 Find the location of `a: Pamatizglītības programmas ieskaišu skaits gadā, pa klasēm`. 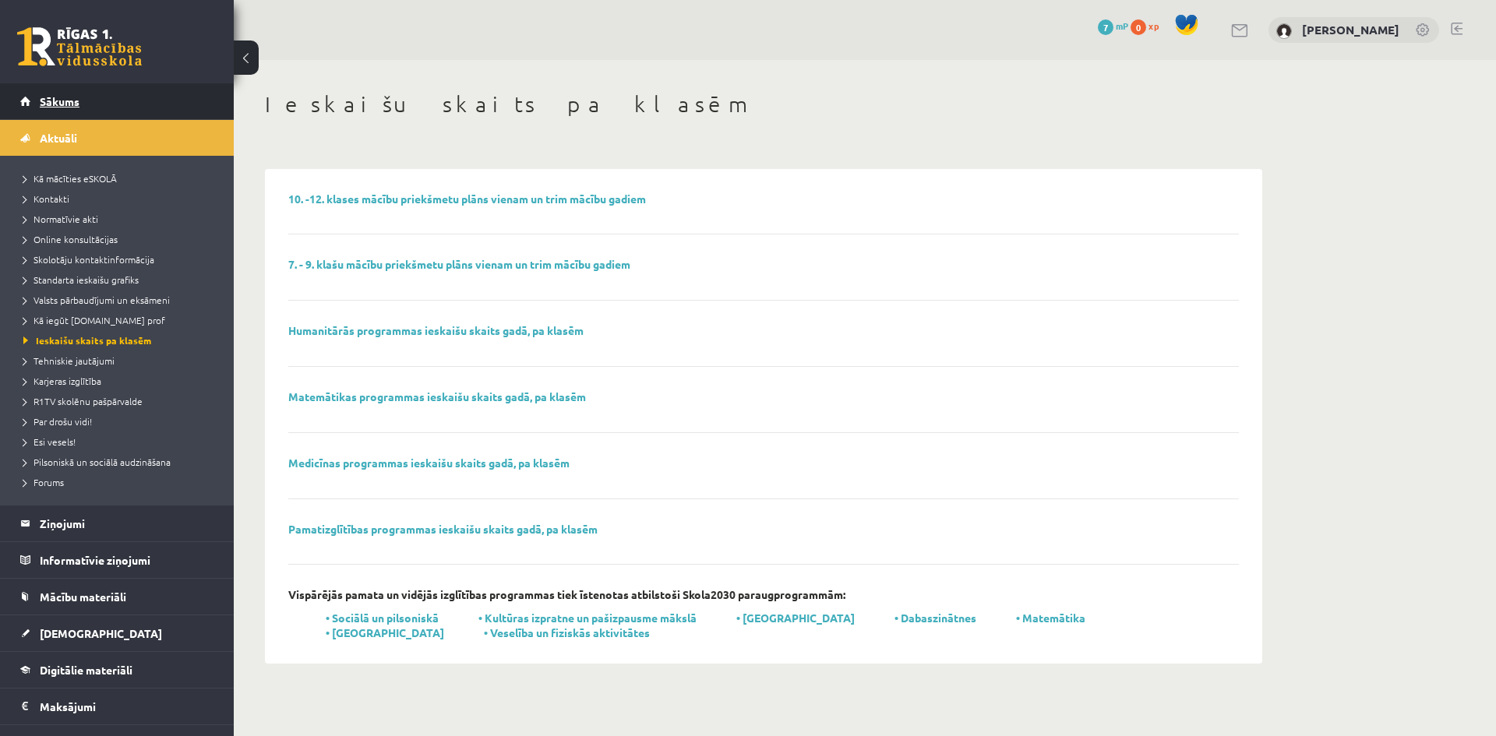

a: Pamatizglītības programmas ieskaišu skaits gadā, pa klasēm is located at coordinates (443, 529).